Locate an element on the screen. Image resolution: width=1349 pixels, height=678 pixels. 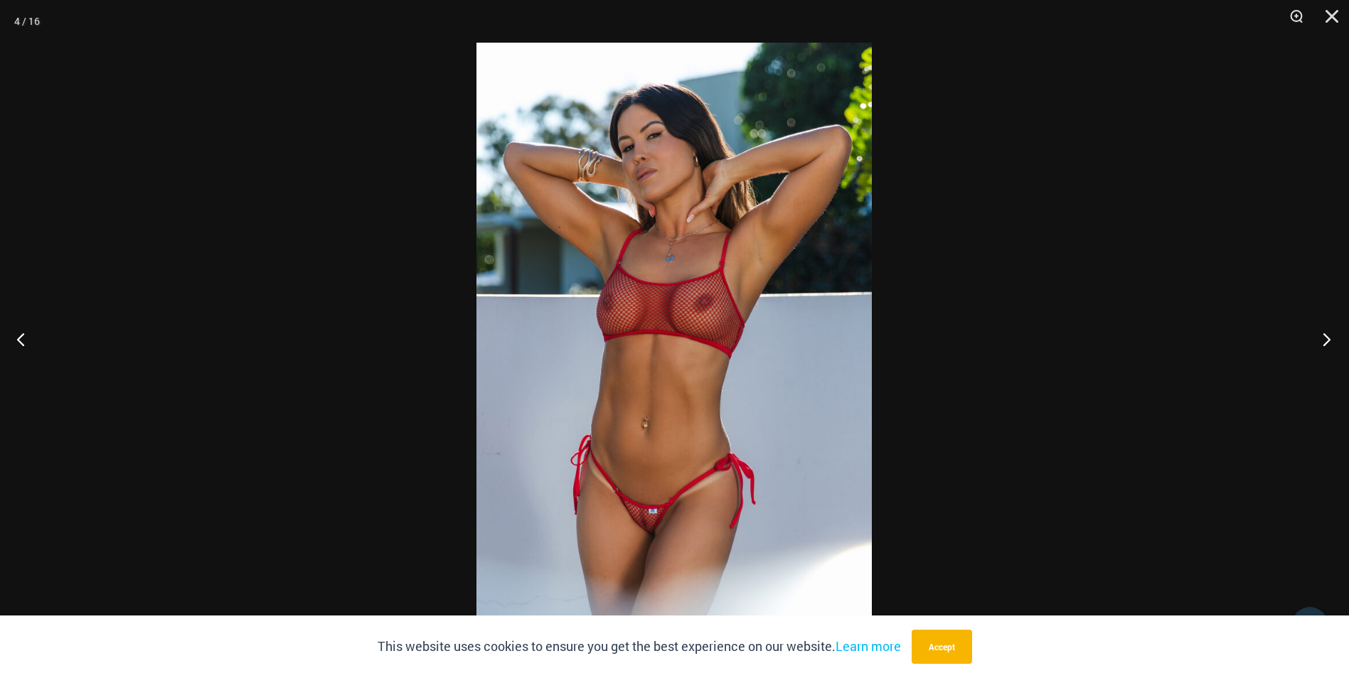
div: 4 / 16 is located at coordinates (27, 21).